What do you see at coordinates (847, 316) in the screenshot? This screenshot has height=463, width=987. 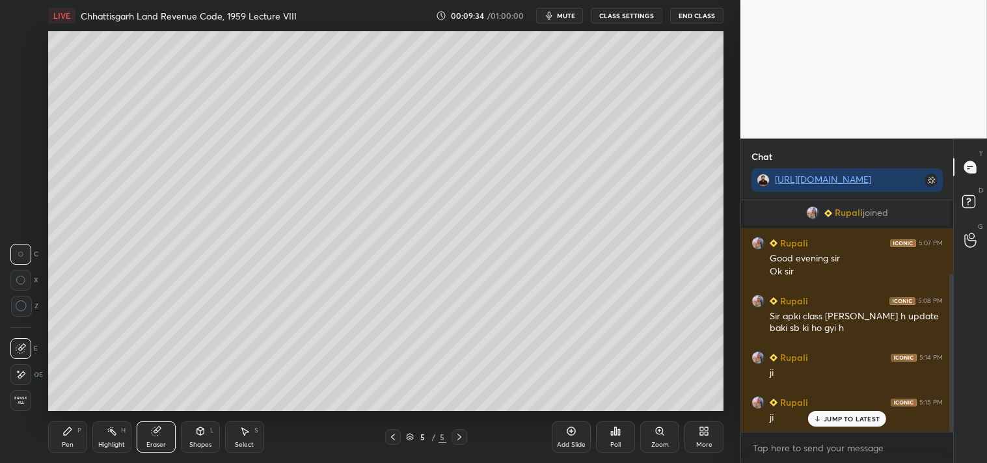 I see `div: grid` at bounding box center [847, 316].